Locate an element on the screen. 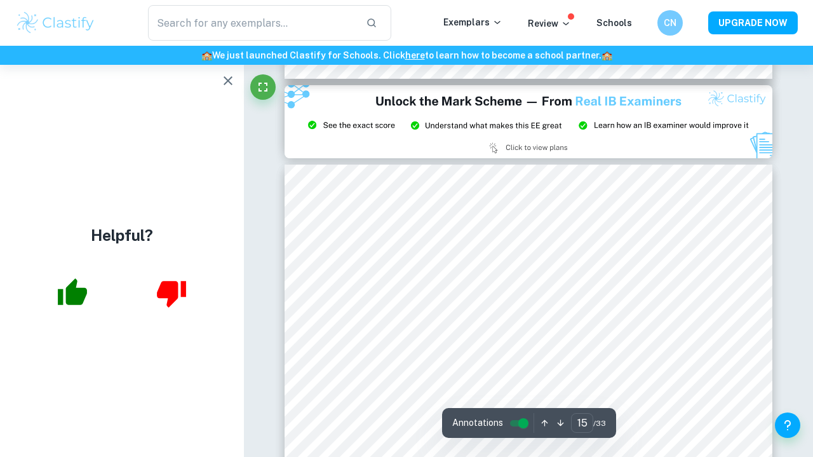 The width and height of the screenshot is (813, 457). h4: Helpful? is located at coordinates (122, 235).